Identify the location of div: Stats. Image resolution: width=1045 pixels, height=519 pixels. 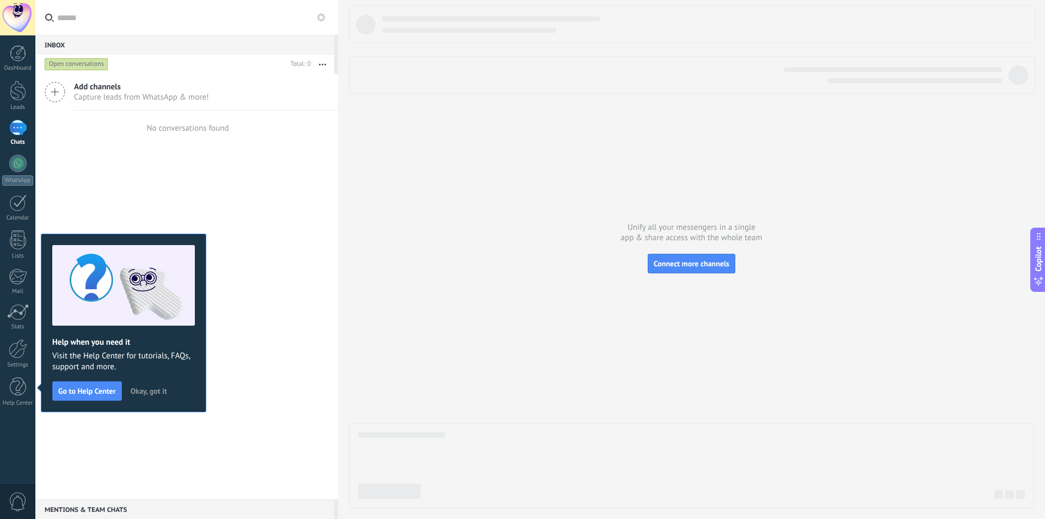
(18, 327).